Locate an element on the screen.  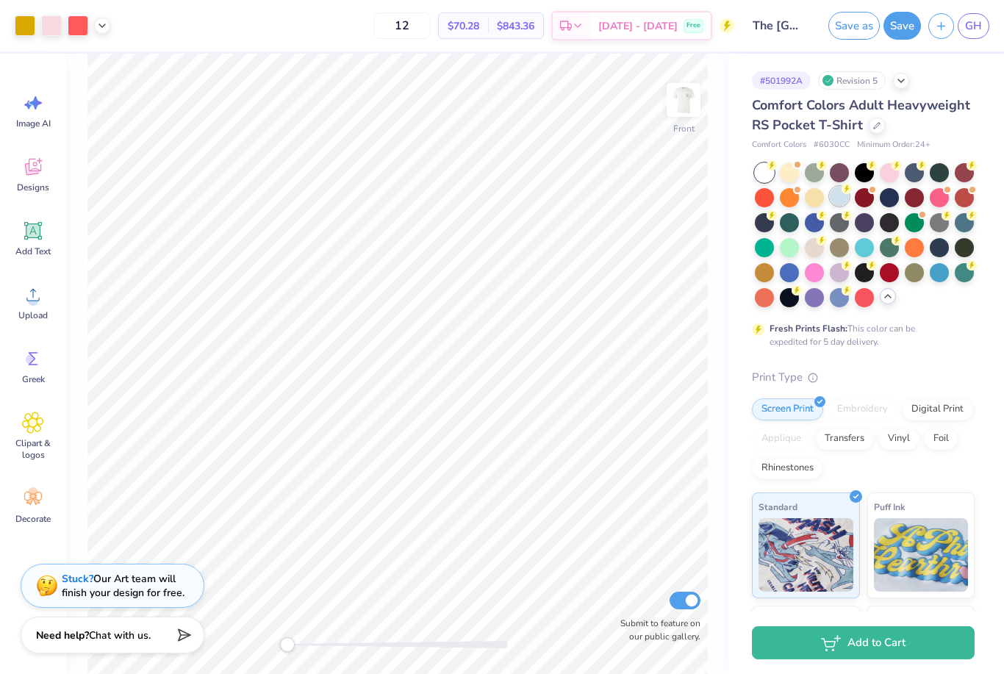
div: Revision 5 is located at coordinates (852, 80).